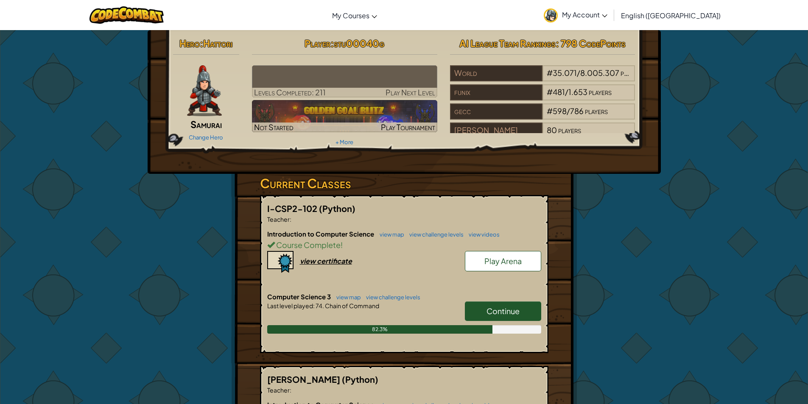 Image resolution: width=808 pixels, height=404 pixels. I want to click on span: Course Complete, so click(308, 245).